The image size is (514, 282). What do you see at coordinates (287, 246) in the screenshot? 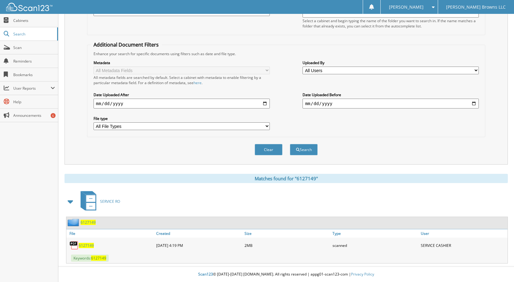
I see `div: 2MB` at bounding box center [287, 246].